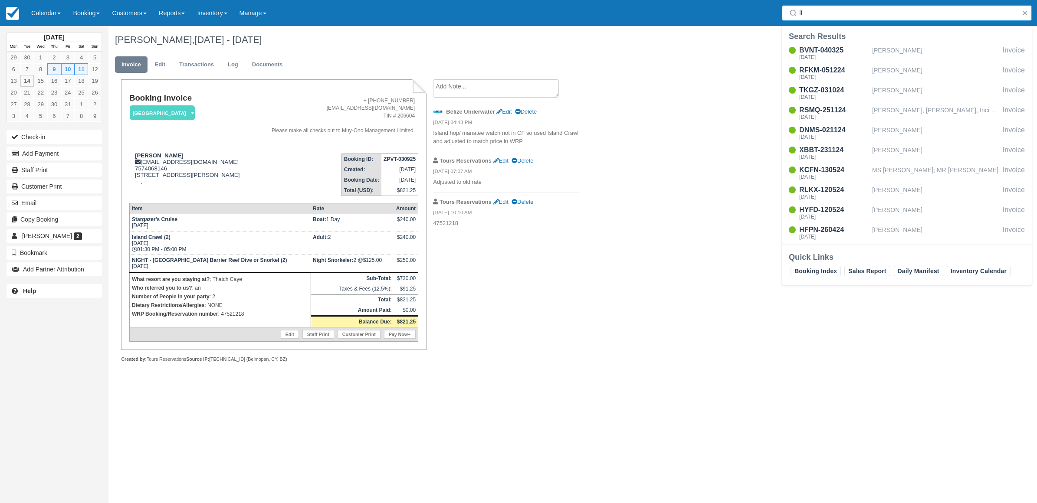  Describe the element at coordinates (13, 104) in the screenshot. I see `a: 27` at that location.